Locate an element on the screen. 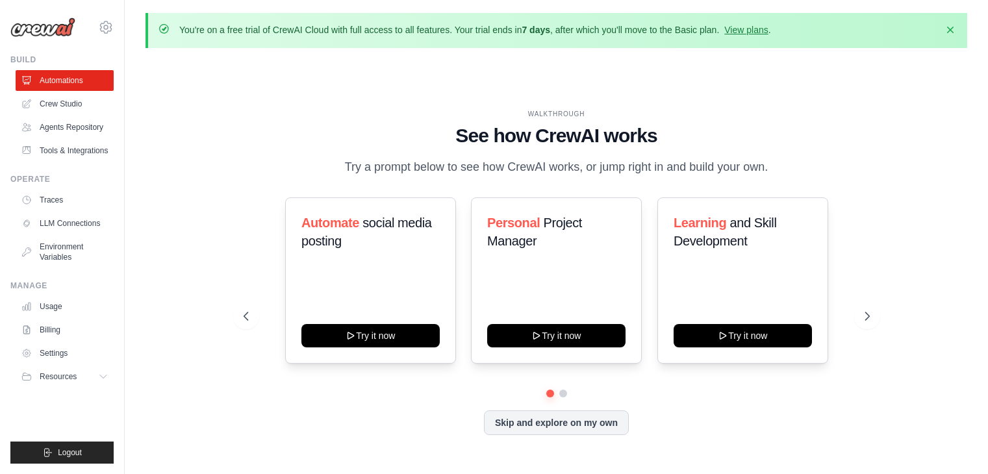 Image resolution: width=988 pixels, height=474 pixels. button: Skip and explore on my own is located at coordinates (556, 423).